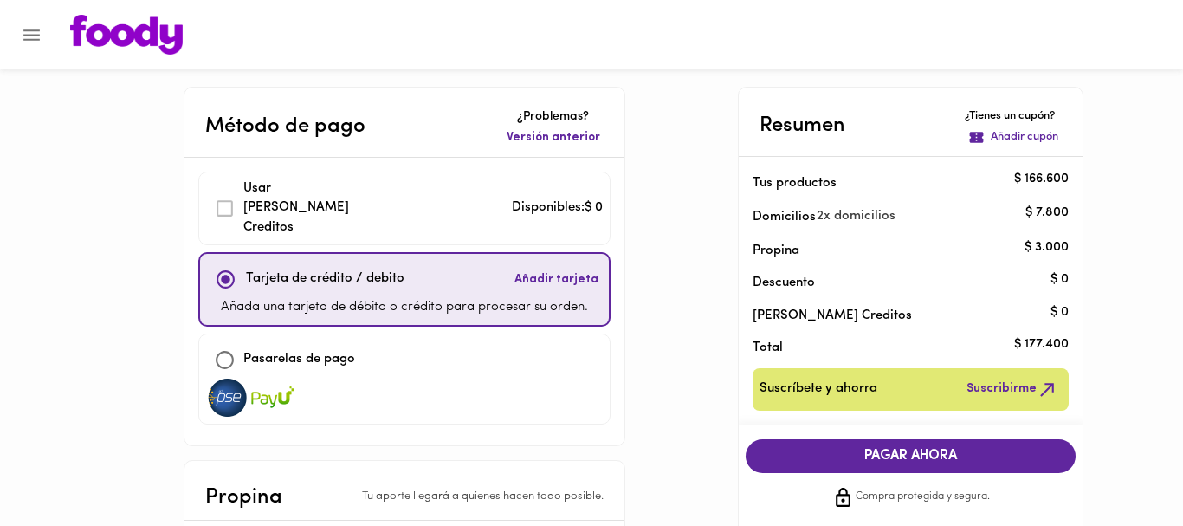 The image size is (1183, 526). What do you see at coordinates (299, 359) in the screenshot?
I see `p: Pasarelas de pago` at bounding box center [299, 359].